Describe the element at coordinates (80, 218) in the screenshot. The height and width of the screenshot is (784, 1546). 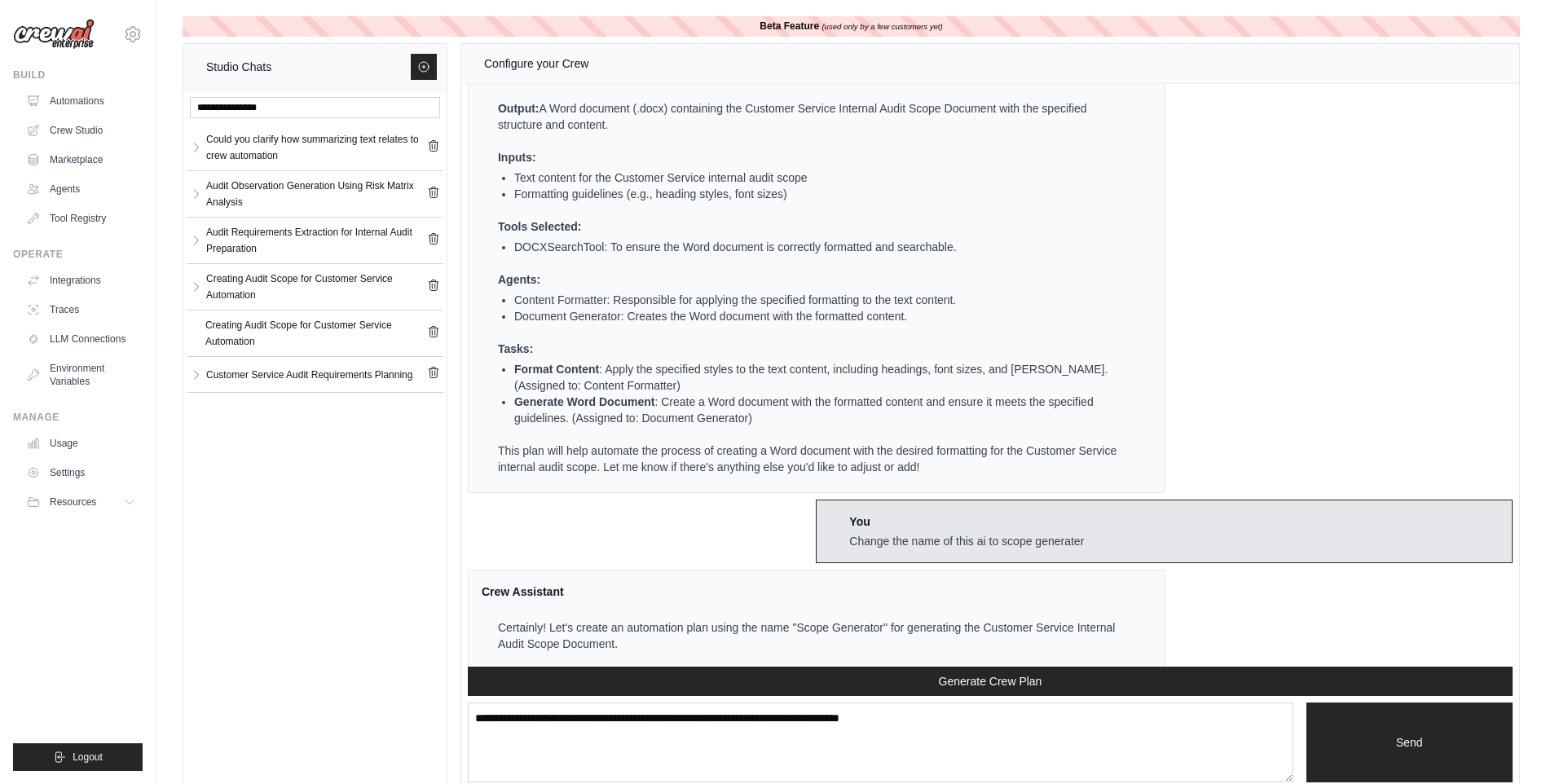
I see `a: Tool Registry` at that location.